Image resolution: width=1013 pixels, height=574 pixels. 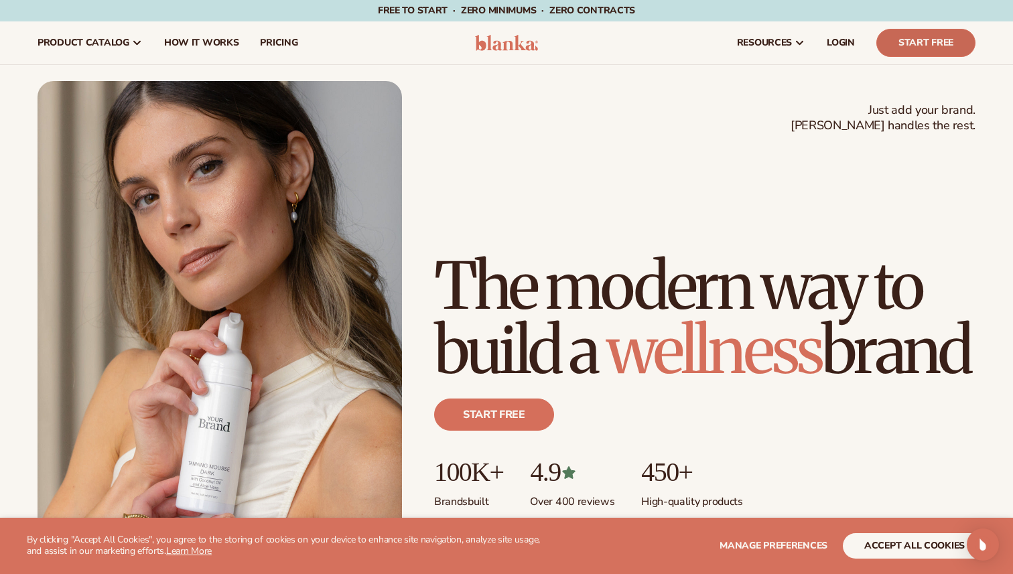 I want to click on a: How It Works, so click(x=202, y=43).